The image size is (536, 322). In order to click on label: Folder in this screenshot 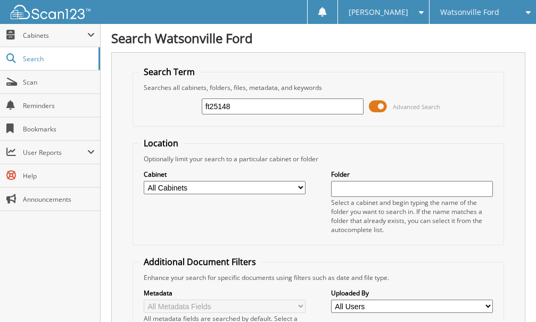, I will do `click(412, 174)`.